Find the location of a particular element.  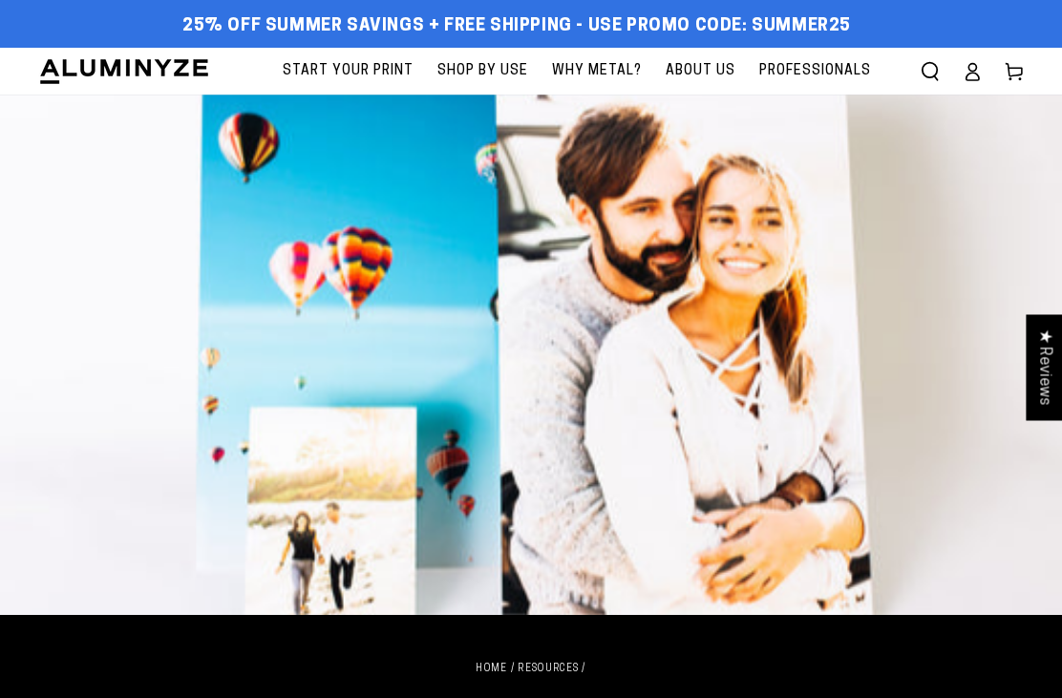

span: About Us is located at coordinates (700, 71).